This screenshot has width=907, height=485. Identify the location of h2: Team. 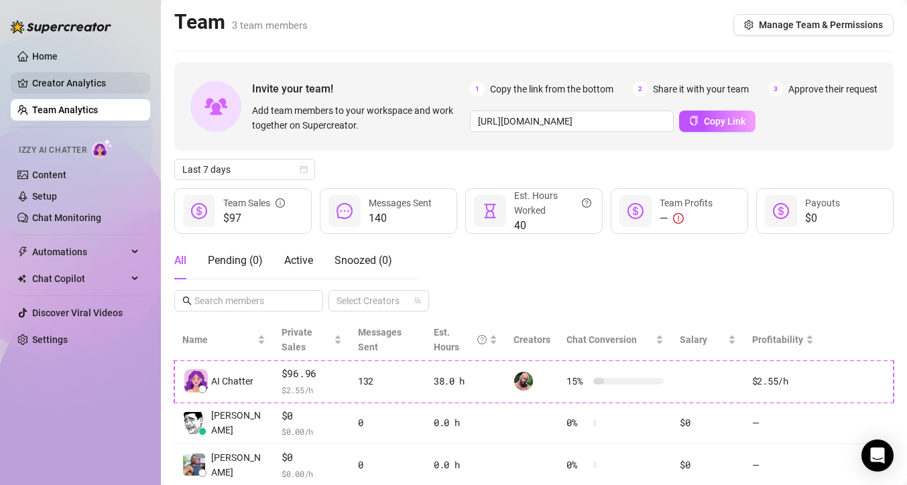
(241, 22).